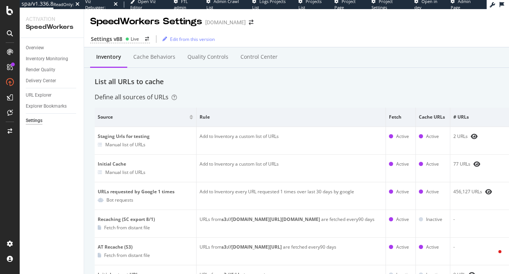 The width and height of the screenshot is (509, 274). I want to click on div: SpeedWorkers, so click(51, 27).